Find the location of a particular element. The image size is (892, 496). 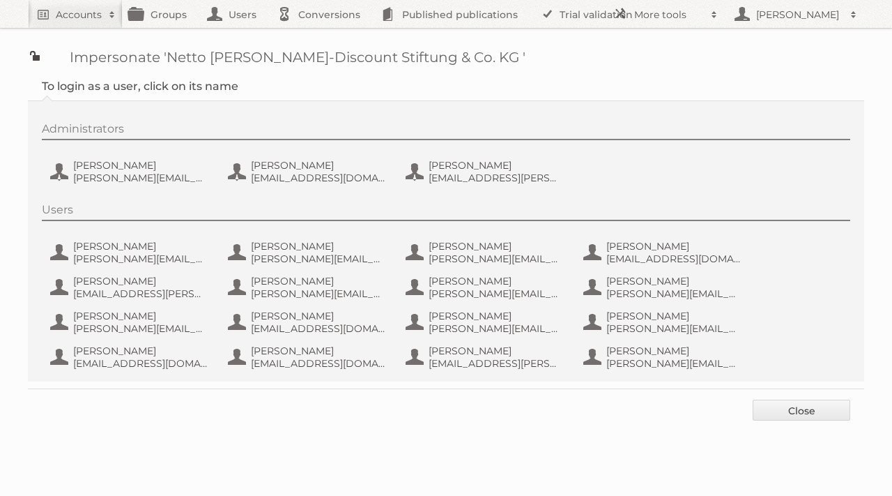

h2: Accounts is located at coordinates (79, 15).